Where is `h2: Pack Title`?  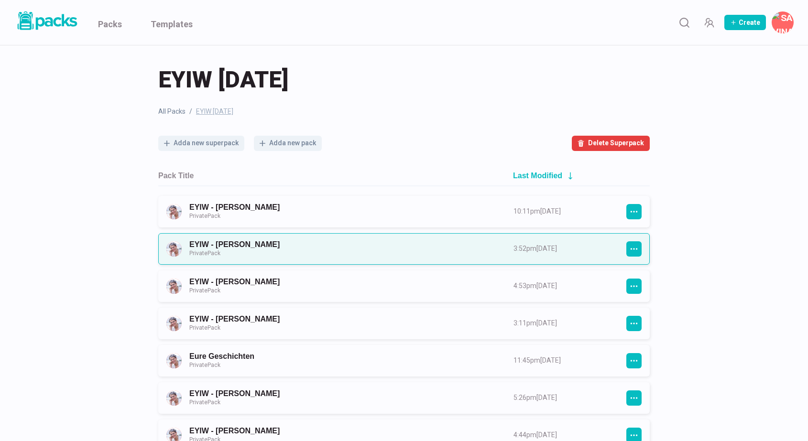
h2: Pack Title is located at coordinates (176, 175).